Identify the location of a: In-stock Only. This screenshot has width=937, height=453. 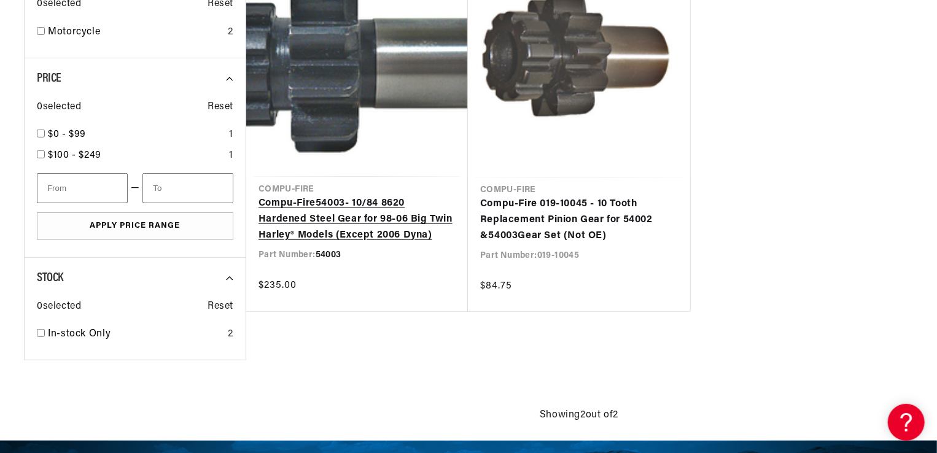
(135, 335).